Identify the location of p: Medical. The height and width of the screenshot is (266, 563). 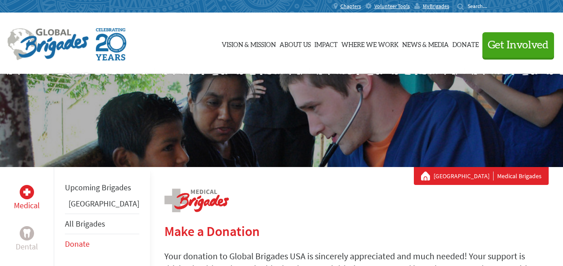
(27, 206).